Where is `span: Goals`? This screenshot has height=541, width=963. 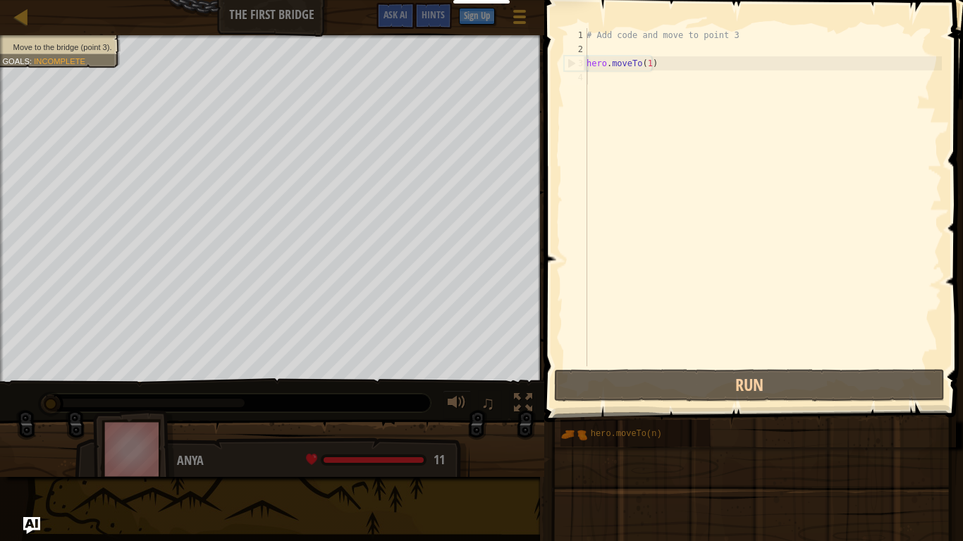
span: Goals is located at coordinates (16, 61).